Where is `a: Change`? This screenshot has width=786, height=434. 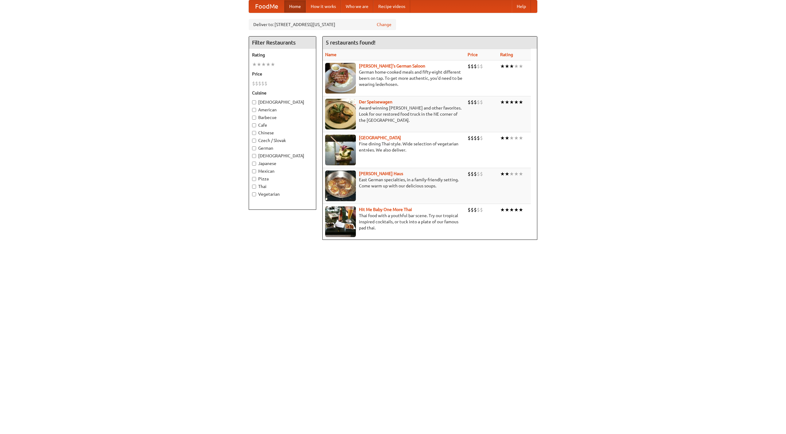
a: Change is located at coordinates (384, 25).